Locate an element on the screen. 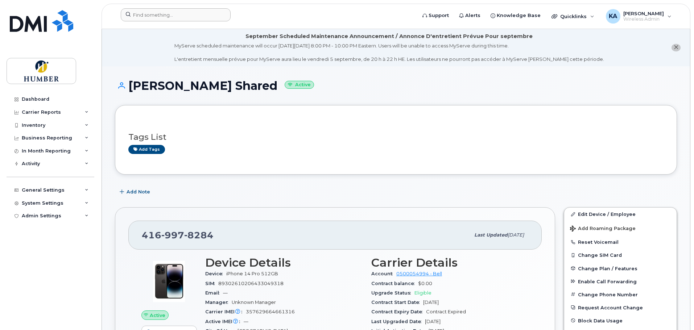 The image size is (694, 330). span: SIM is located at coordinates (212, 283).